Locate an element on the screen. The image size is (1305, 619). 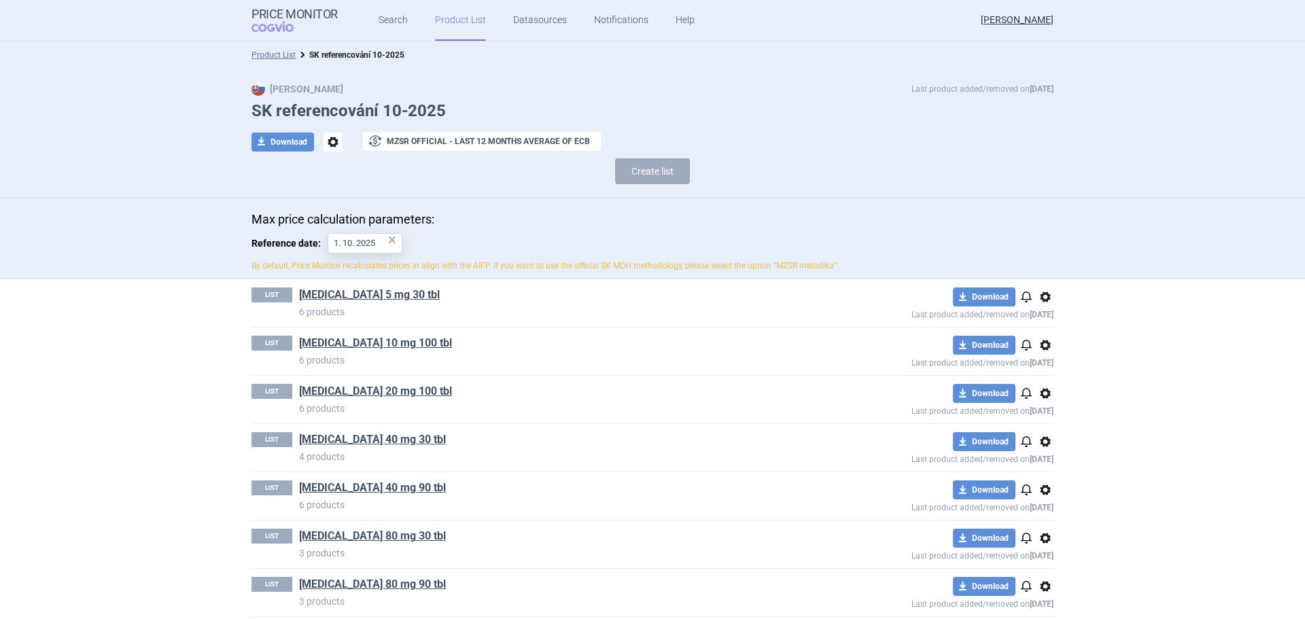
a: Price MonitorCOGVIO is located at coordinates (294, 20).